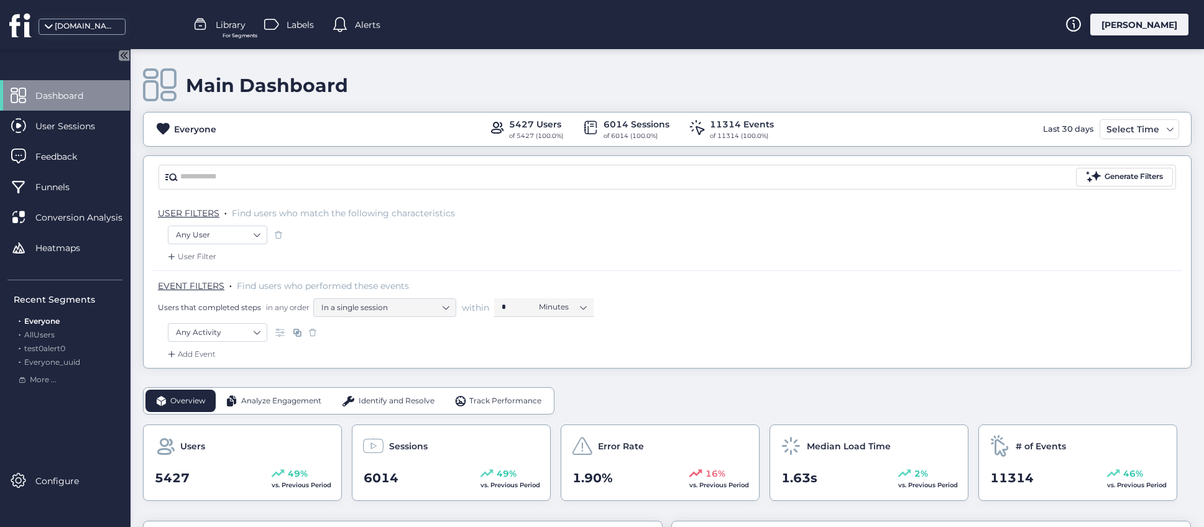 Image resolution: width=1204 pixels, height=527 pixels. Describe the element at coordinates (52, 362) in the screenshot. I see `span: Everyone_uuid` at that location.